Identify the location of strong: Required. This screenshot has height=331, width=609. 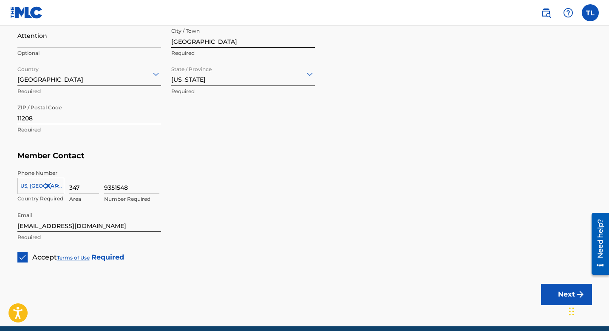
(108, 257).